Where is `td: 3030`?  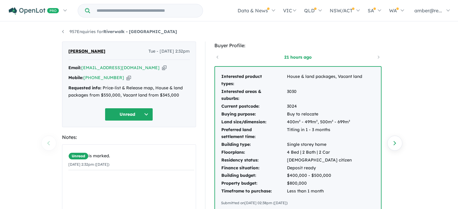 td: 3030 is located at coordinates (324, 95).